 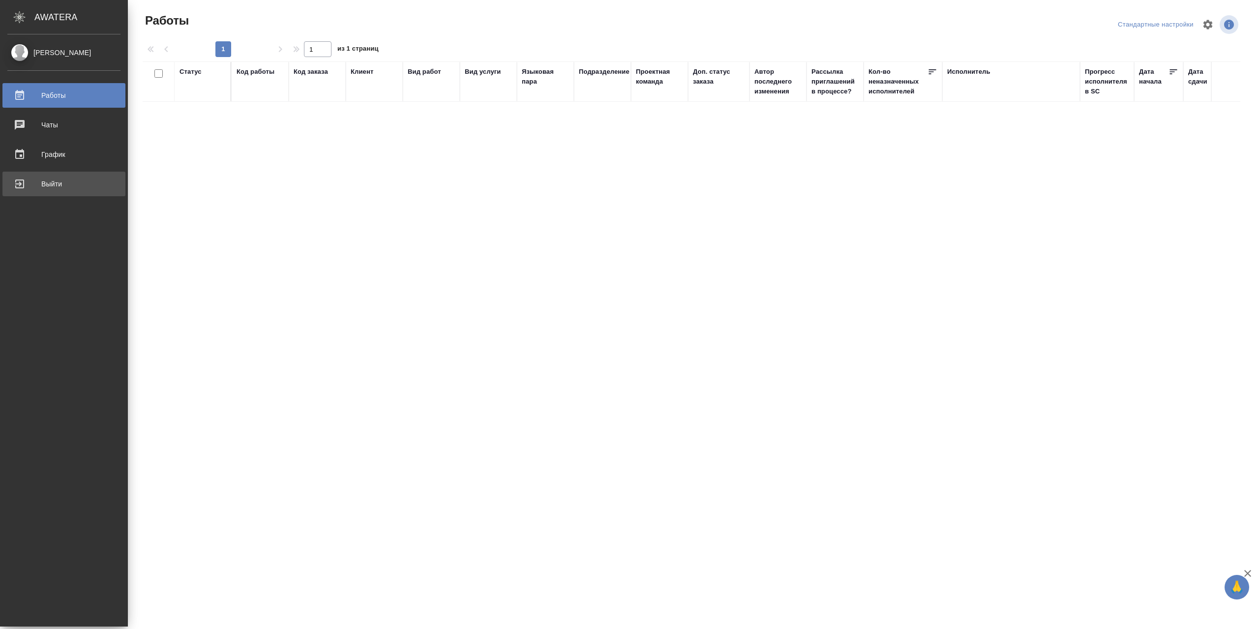 What do you see at coordinates (64, 125) in the screenshot?
I see `a: Чаты` at bounding box center [64, 125].